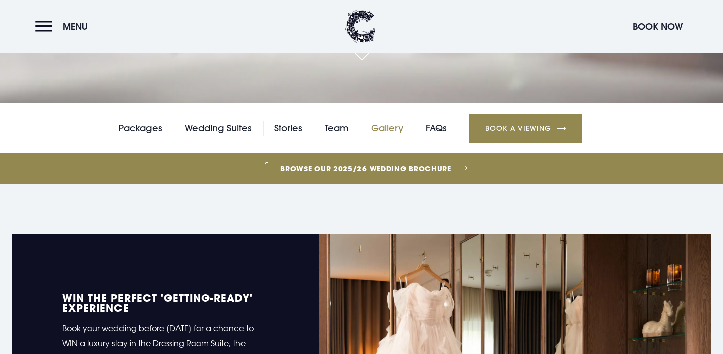 Image resolution: width=723 pixels, height=354 pixels. What do you see at coordinates (166, 303) in the screenshot?
I see `h5: WIN the perfect 'Getting-Ready' experience` at bounding box center [166, 303].